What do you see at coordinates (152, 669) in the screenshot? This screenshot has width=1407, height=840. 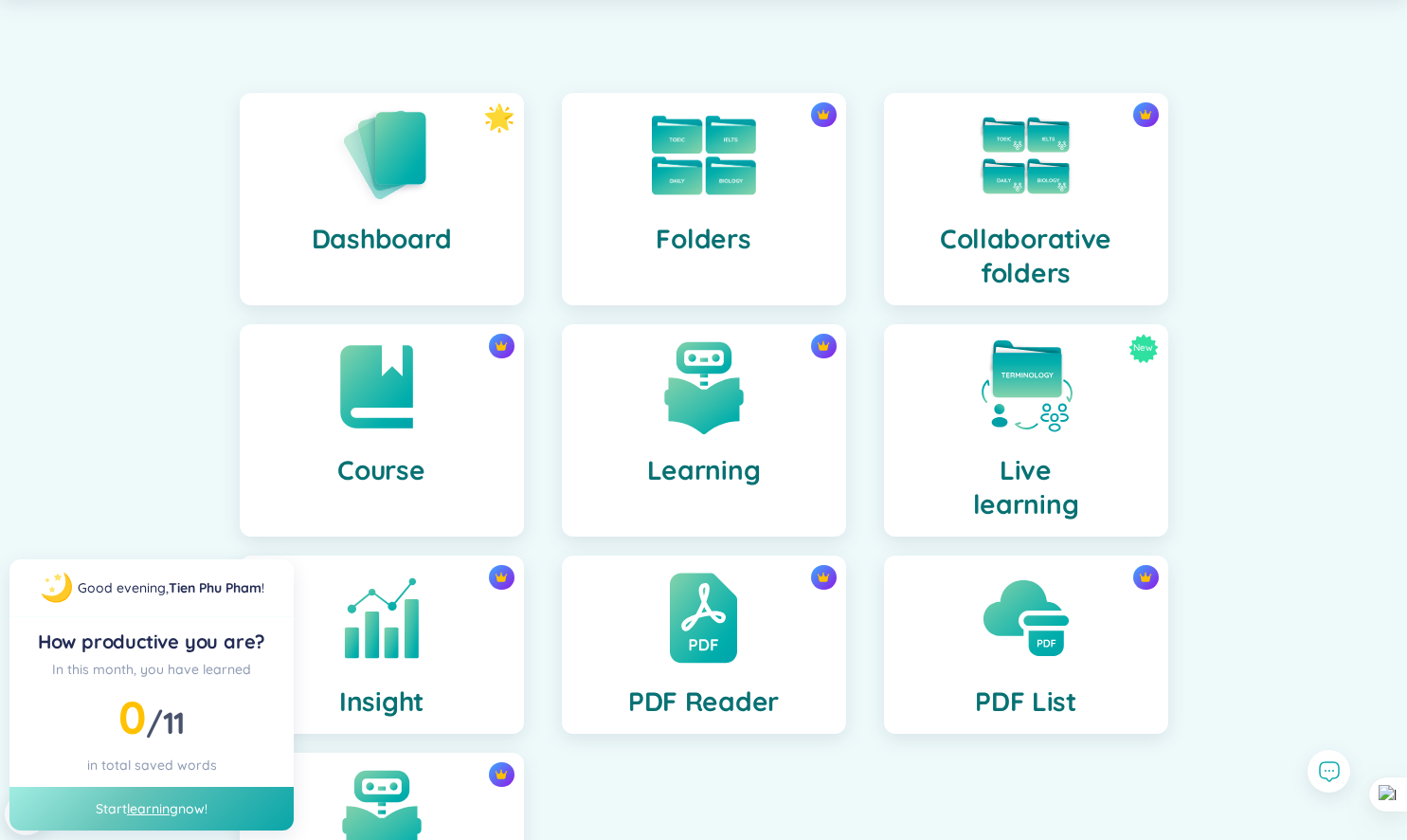 I see `div: In this month, you have learned` at bounding box center [152, 669].